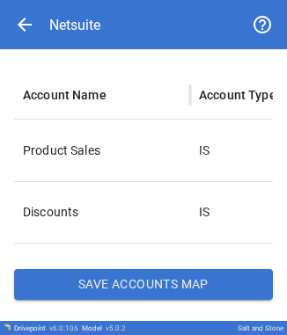 The image size is (287, 335). Describe the element at coordinates (64, 95) in the screenshot. I see `div: Account Name` at that location.